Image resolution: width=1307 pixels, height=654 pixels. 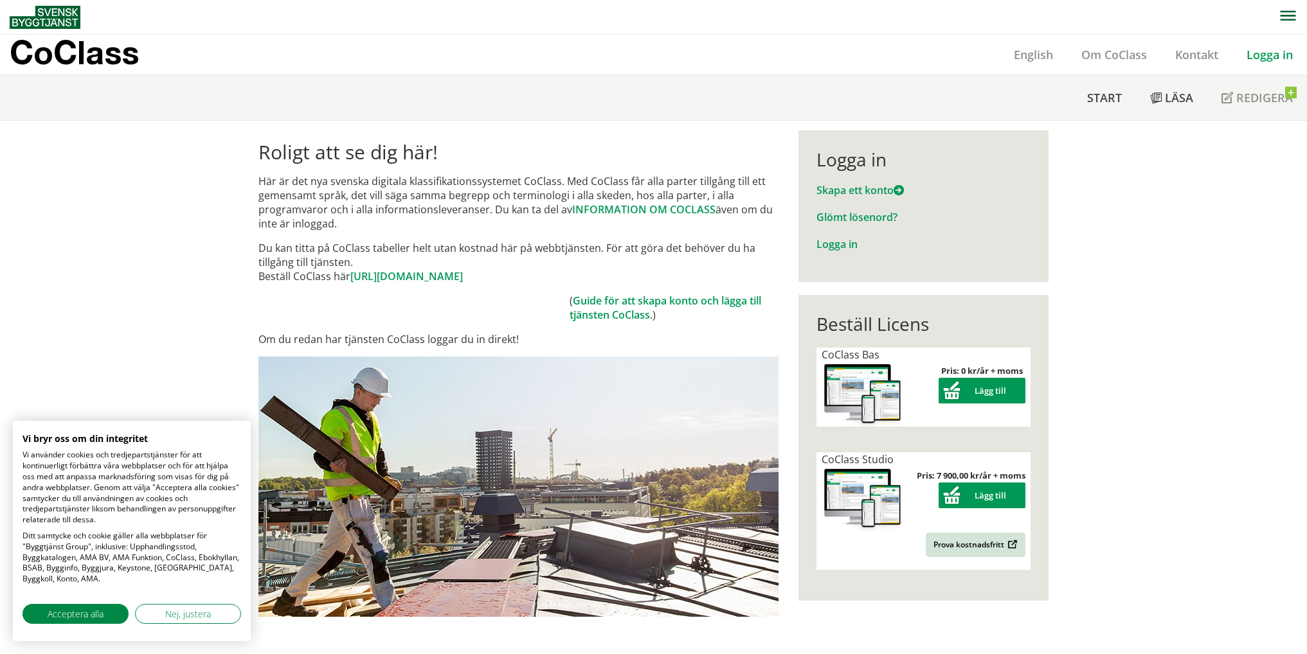 What do you see at coordinates (1104, 98) in the screenshot?
I see `span: Start` at bounding box center [1104, 98].